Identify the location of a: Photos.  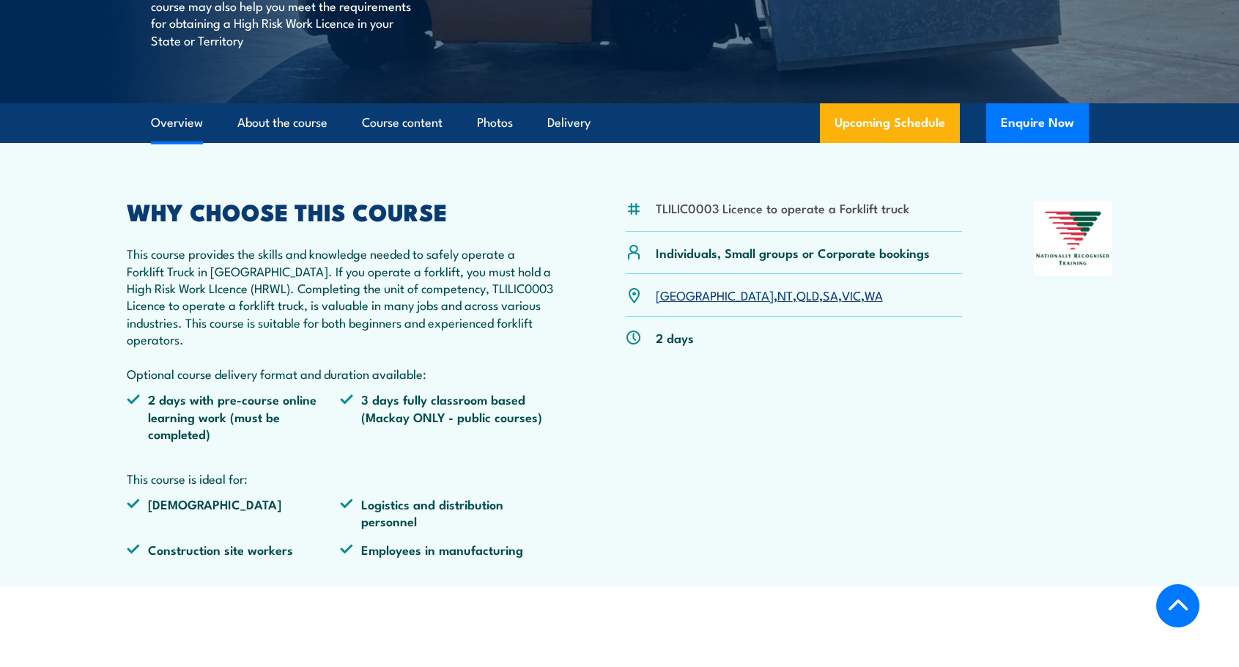
(495, 122).